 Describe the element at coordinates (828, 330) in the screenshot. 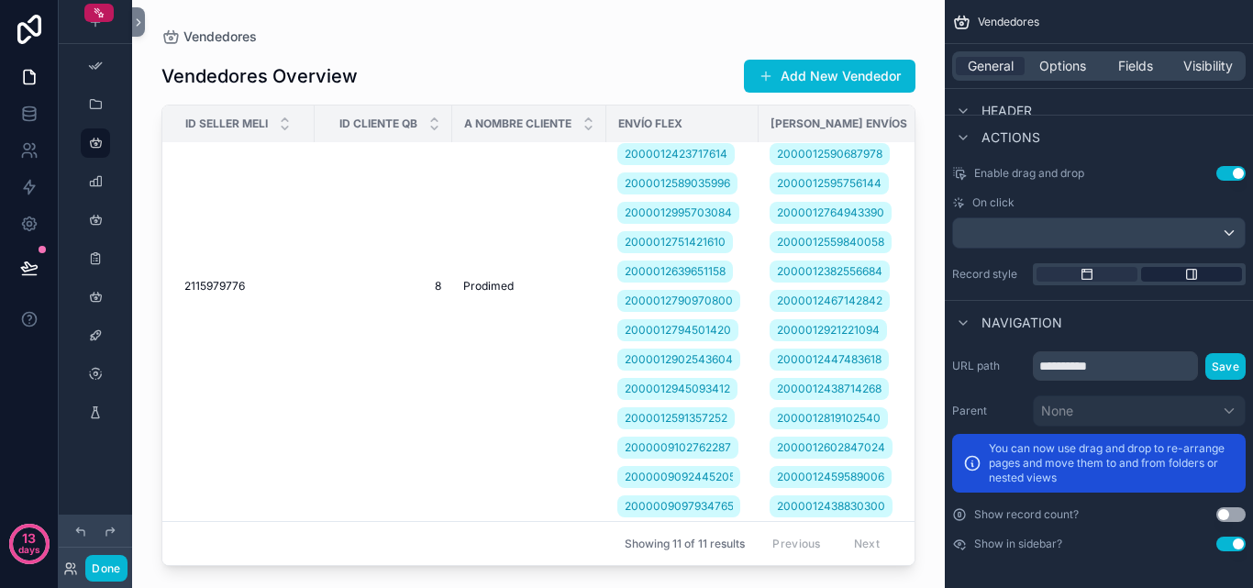

I see `span: 2000012921221094` at that location.